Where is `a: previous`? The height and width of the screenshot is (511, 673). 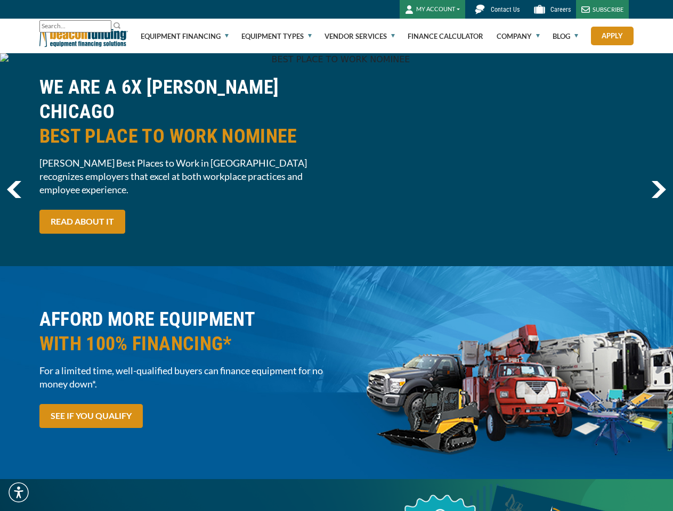 a: previous is located at coordinates (14, 190).